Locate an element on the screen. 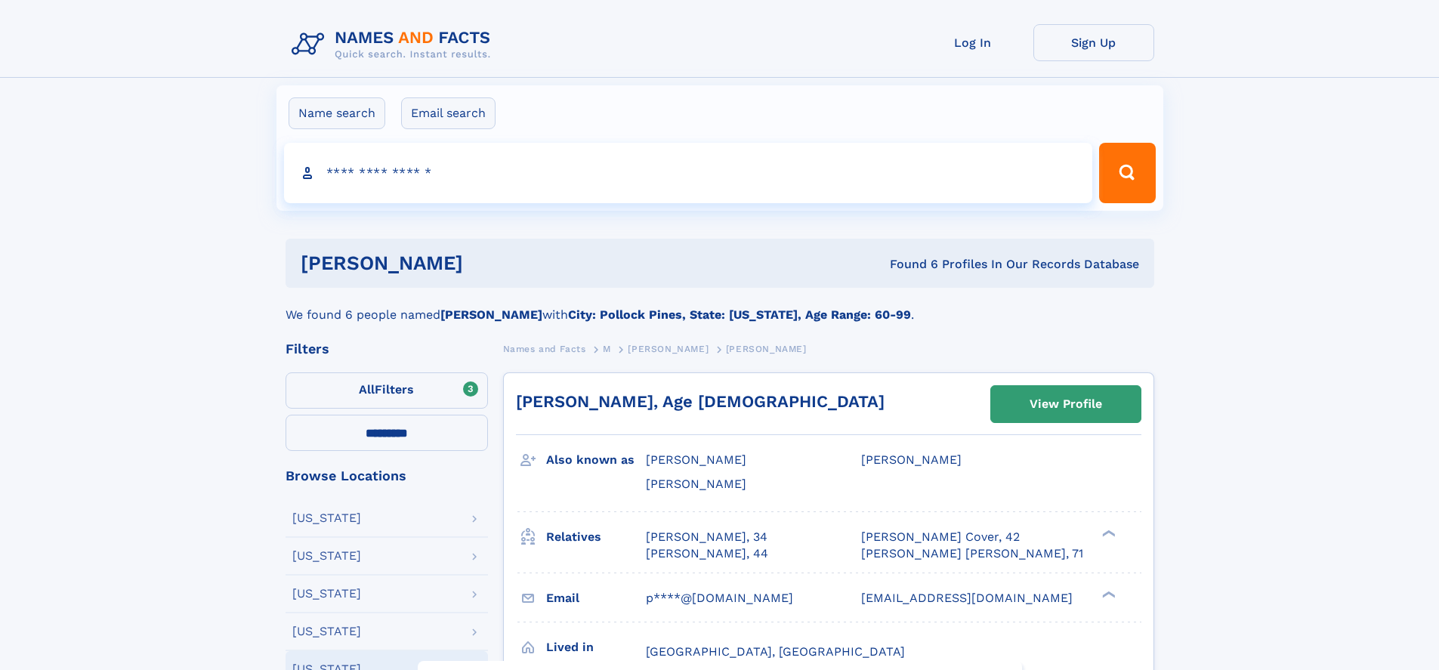 The height and width of the screenshot is (670, 1439). button: Search Button is located at coordinates (1127, 173).